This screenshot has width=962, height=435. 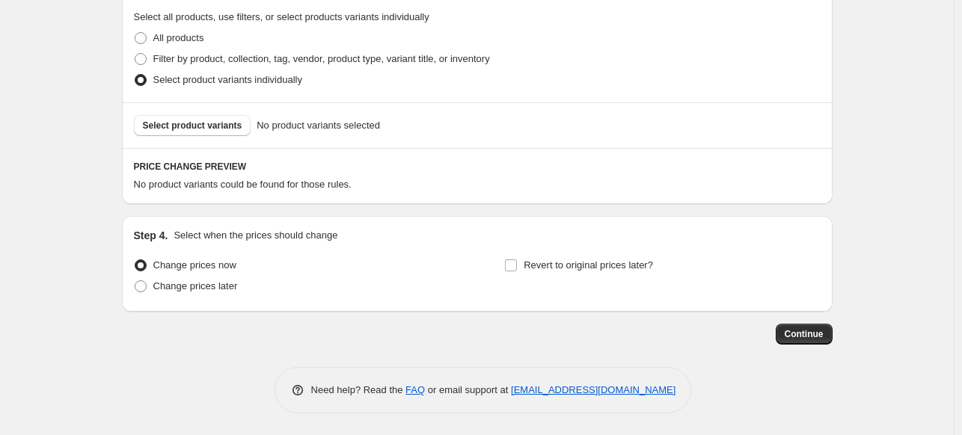 What do you see at coordinates (192, 126) in the screenshot?
I see `button: Select product variants` at bounding box center [192, 126].